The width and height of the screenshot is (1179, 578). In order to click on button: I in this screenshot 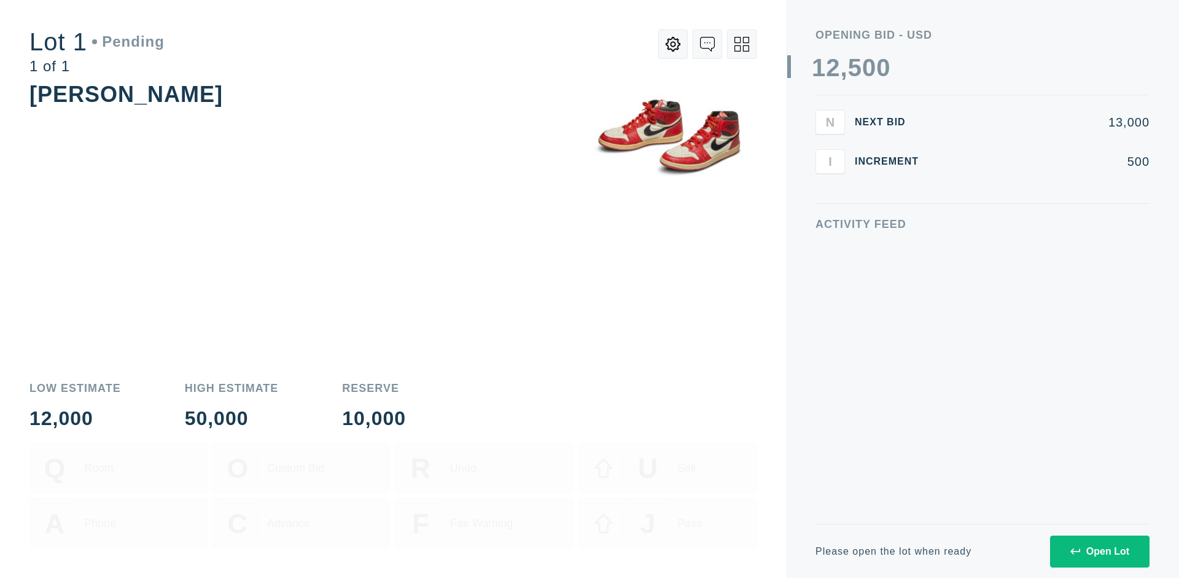, I will do `click(830, 161)`.